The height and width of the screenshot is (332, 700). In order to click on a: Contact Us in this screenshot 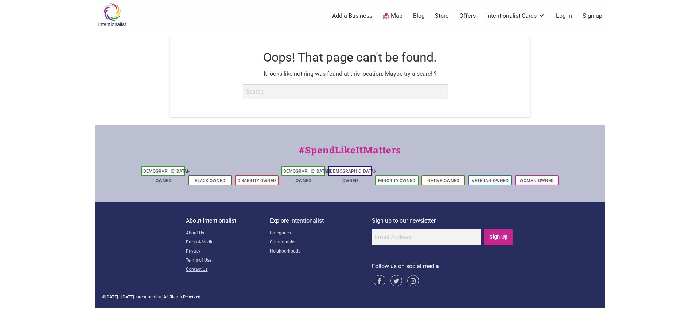, I will do `click(228, 270)`.